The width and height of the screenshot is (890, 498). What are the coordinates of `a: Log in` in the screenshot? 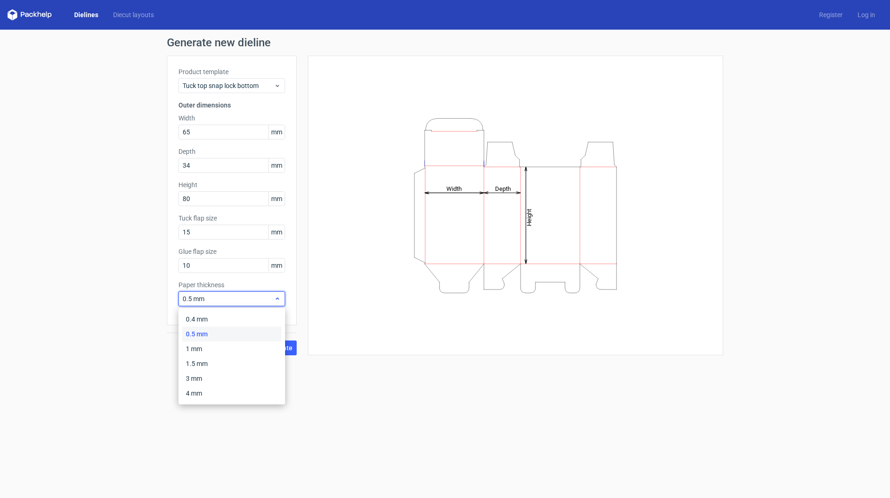 It's located at (866, 15).